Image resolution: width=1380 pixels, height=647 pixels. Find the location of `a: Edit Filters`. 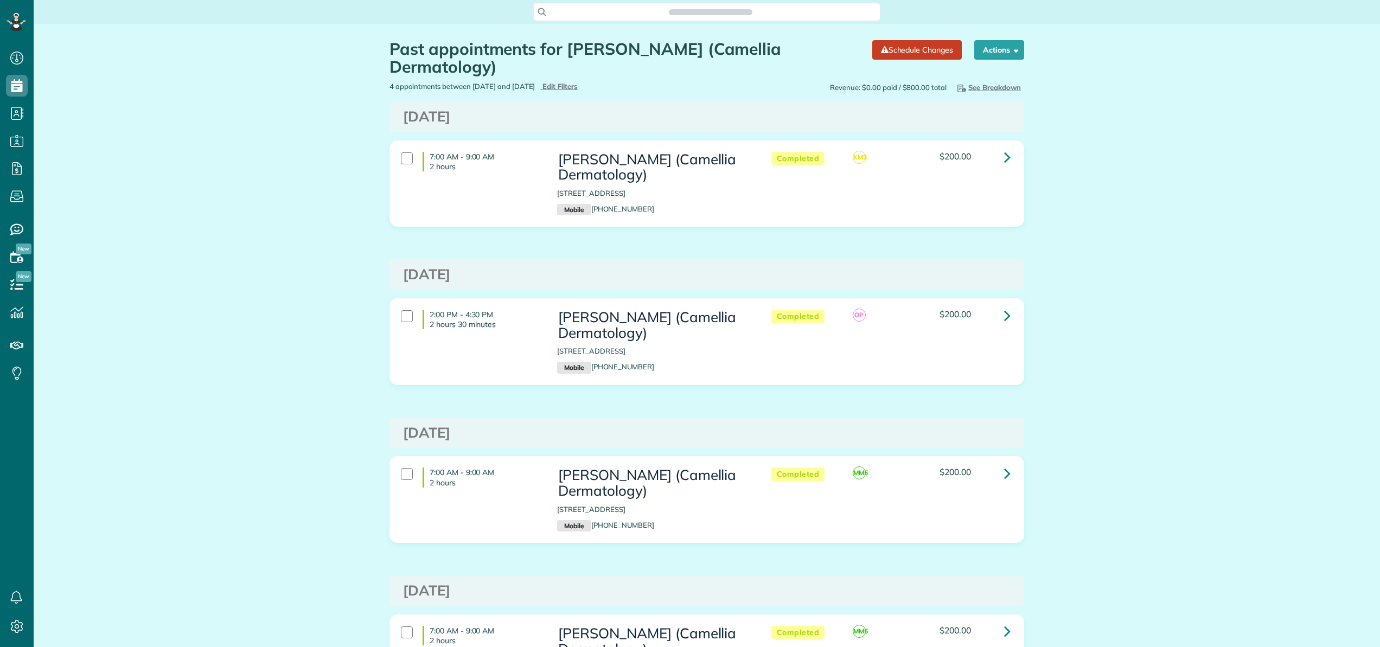

a: Edit Filters is located at coordinates (559, 86).